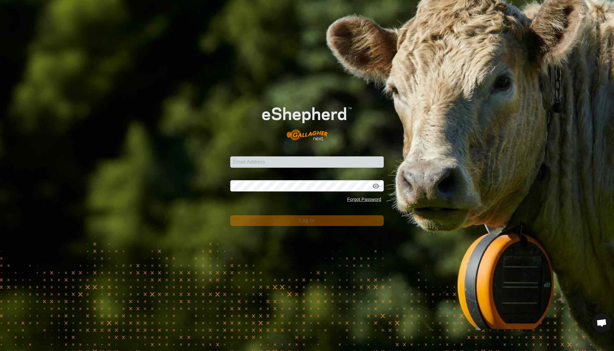  Describe the element at coordinates (364, 199) in the screenshot. I see `a: Forgot Password` at that location.